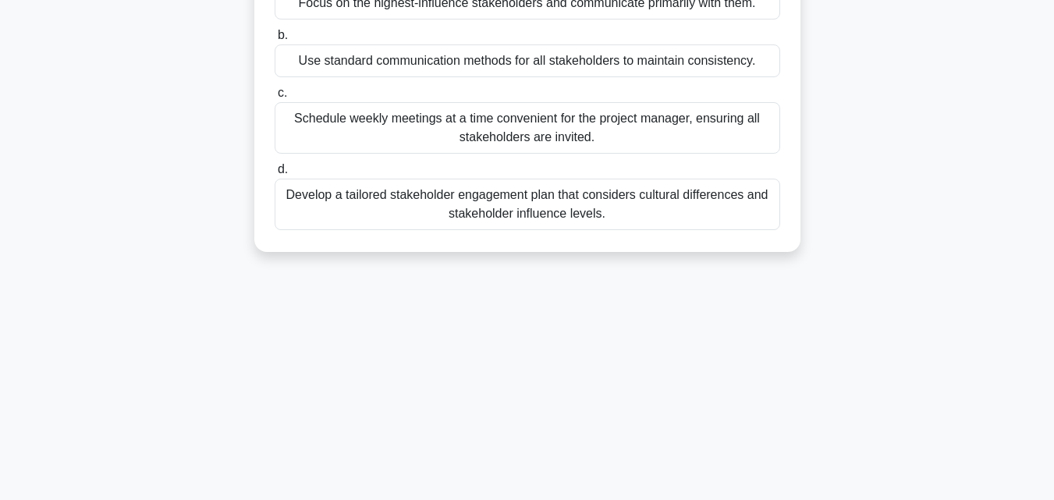 The height and width of the screenshot is (500, 1054). Describe the element at coordinates (527, 204) in the screenshot. I see `div: Develop a tailored stakeholder engagement plan that considers cultural differences and stakeholde...` at that location.